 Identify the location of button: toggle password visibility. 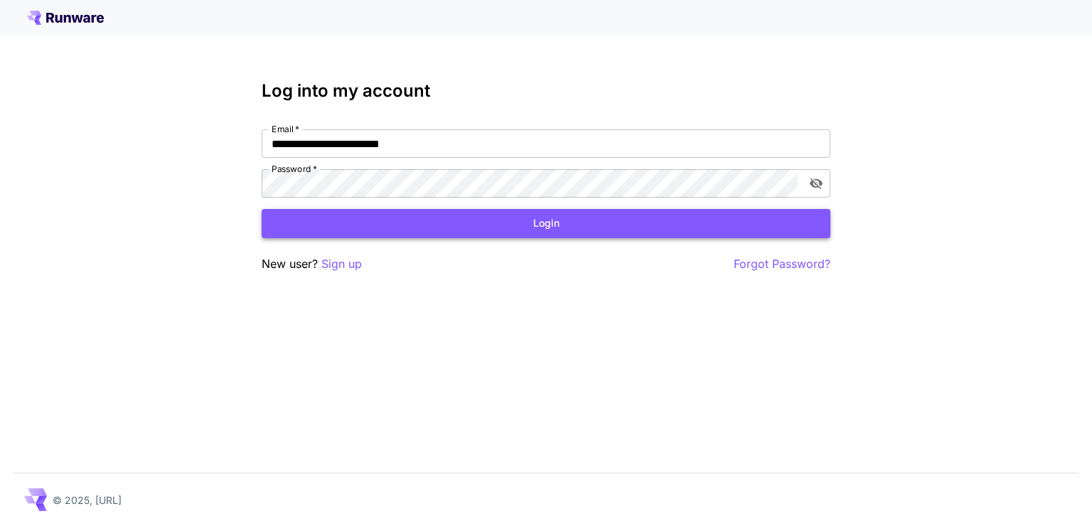
(816, 183).